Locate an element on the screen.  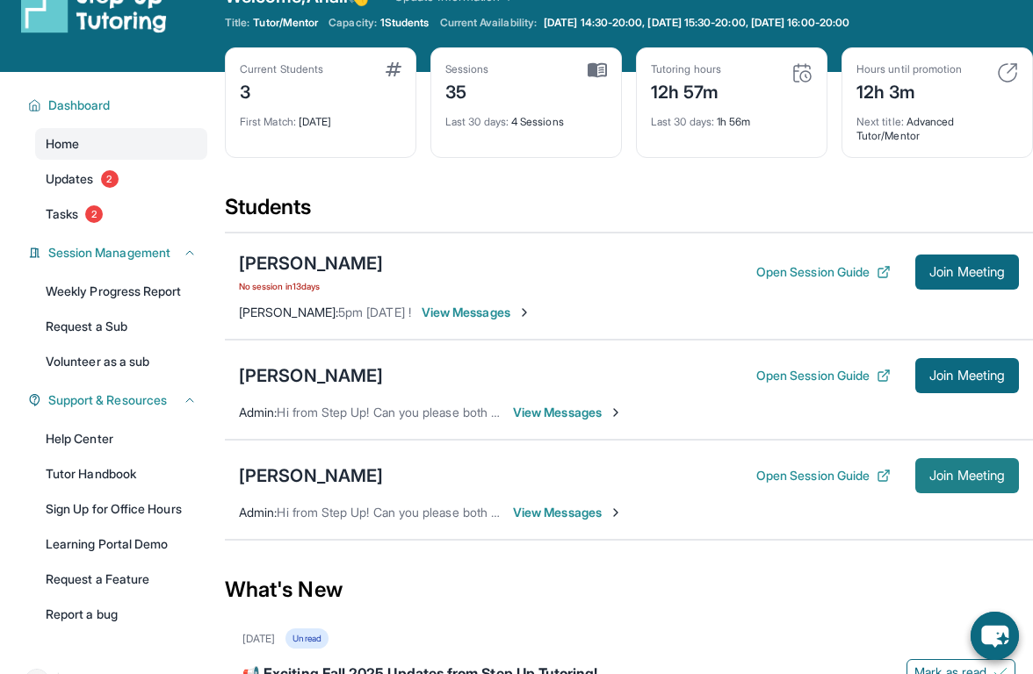
span: Home is located at coordinates (62, 144).